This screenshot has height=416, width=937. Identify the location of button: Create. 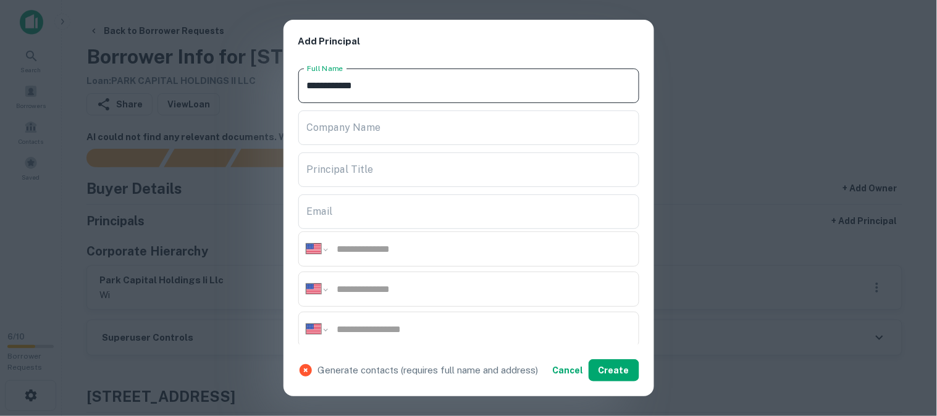
(614, 371).